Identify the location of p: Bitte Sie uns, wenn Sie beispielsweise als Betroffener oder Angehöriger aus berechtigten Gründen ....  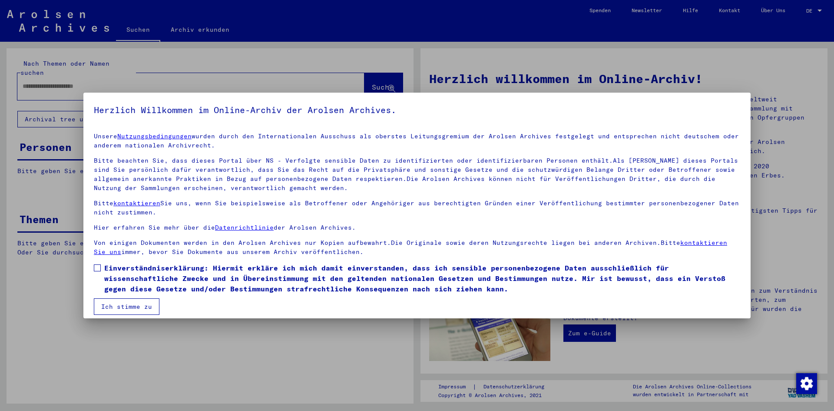
(417, 208).